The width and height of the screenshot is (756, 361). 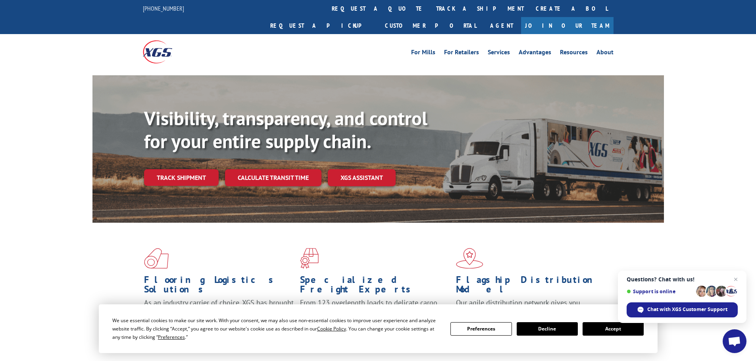 What do you see at coordinates (321, 25) in the screenshot?
I see `a: Request a pickup` at bounding box center [321, 25].